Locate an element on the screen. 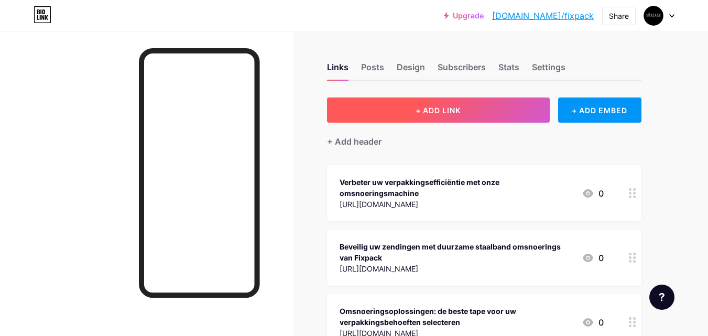  div: Verbeter uw verpakkingsefficiëntie met onze omsnoeringsmachine is located at coordinates (457, 188).